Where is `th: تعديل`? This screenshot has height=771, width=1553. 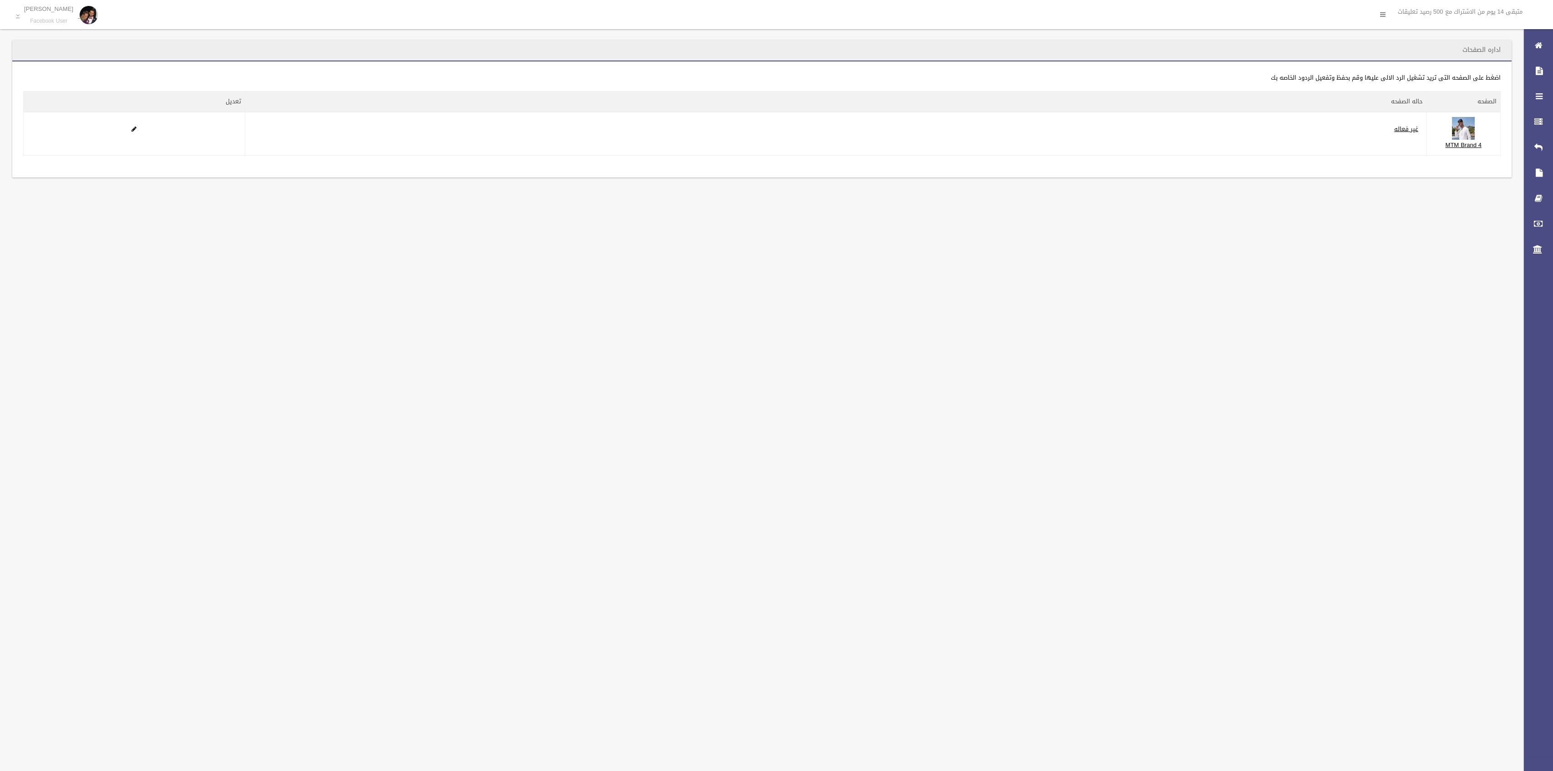 th: تعديل is located at coordinates (134, 102).